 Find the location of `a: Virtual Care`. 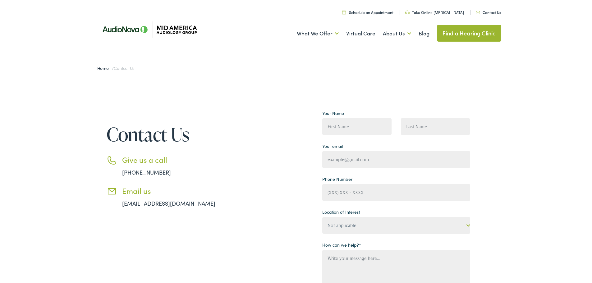

a: Virtual Care is located at coordinates (361, 34).